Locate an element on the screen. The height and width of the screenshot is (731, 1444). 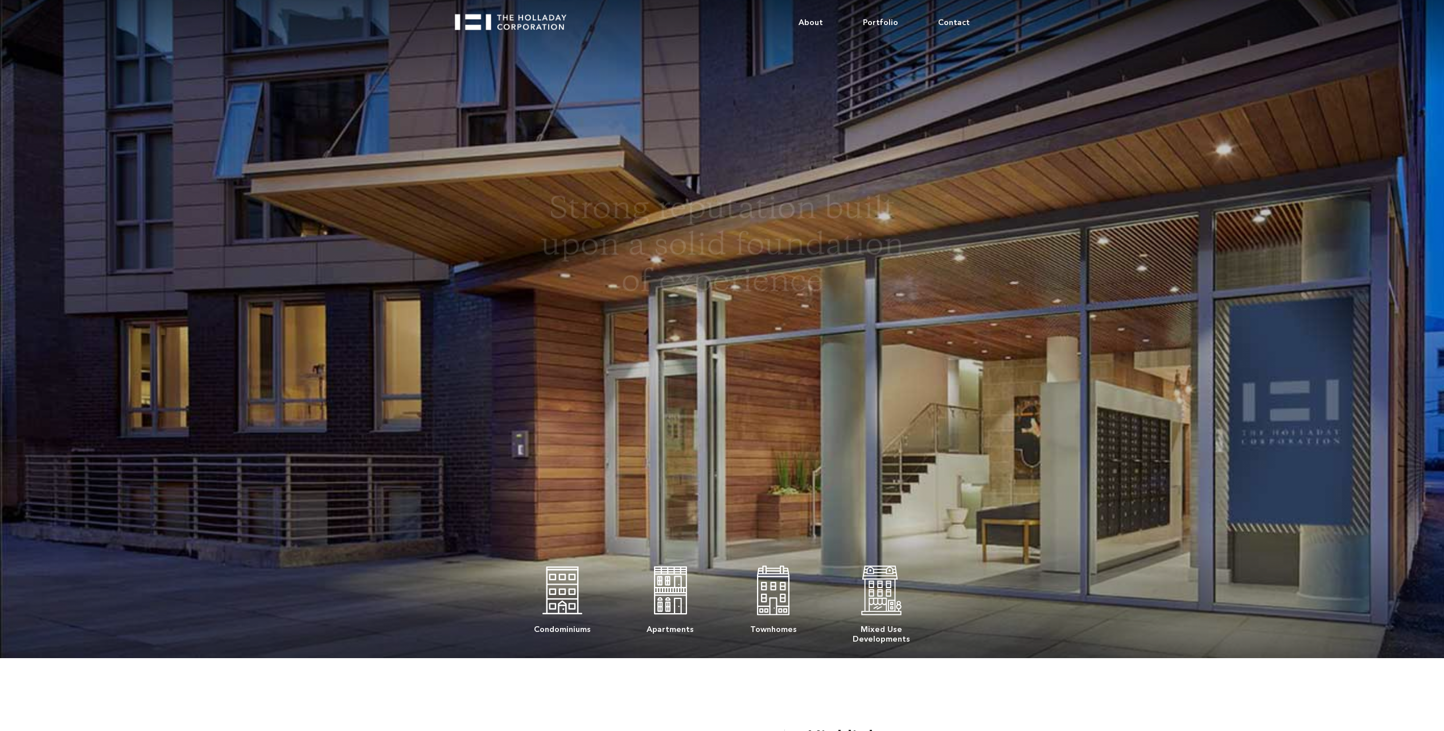
a: About is located at coordinates (810, 23).